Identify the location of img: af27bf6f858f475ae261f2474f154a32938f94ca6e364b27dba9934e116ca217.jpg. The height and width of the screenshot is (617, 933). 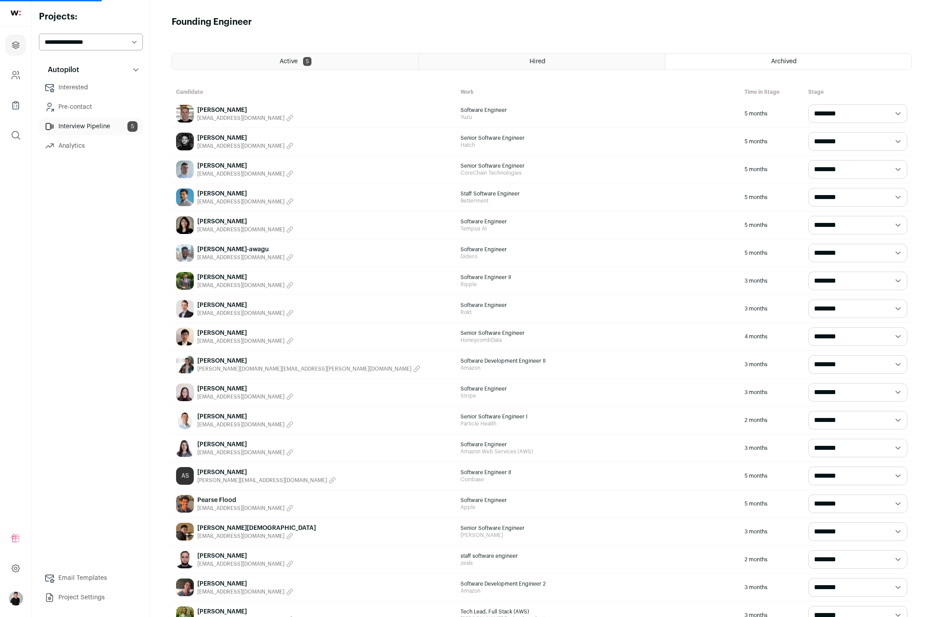
(185, 560).